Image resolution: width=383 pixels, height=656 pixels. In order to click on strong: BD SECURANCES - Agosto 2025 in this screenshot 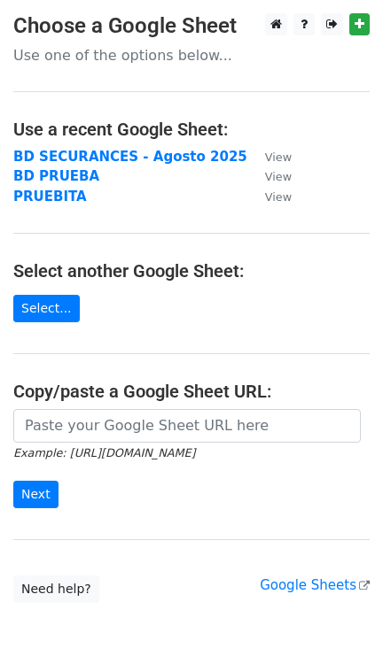, I will do `click(130, 157)`.